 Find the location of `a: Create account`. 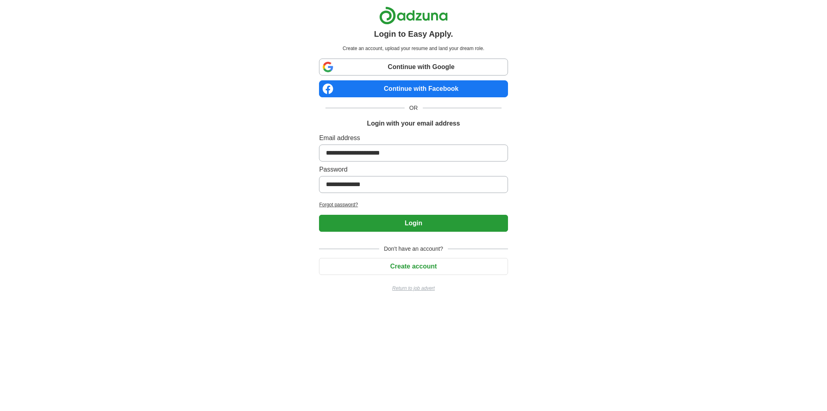

a: Create account is located at coordinates (413, 266).